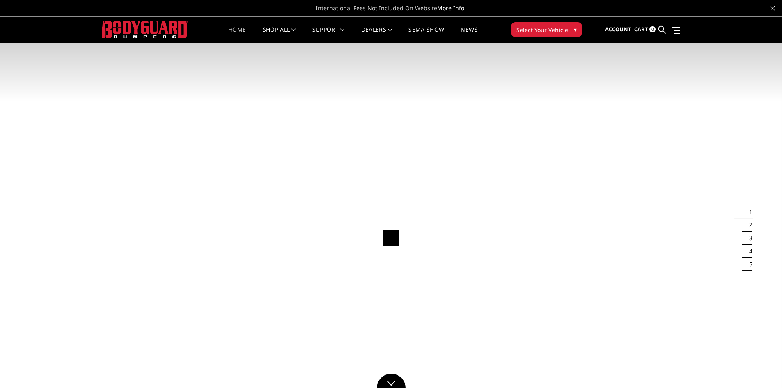 The height and width of the screenshot is (388, 782). I want to click on a: Dealers, so click(377, 34).